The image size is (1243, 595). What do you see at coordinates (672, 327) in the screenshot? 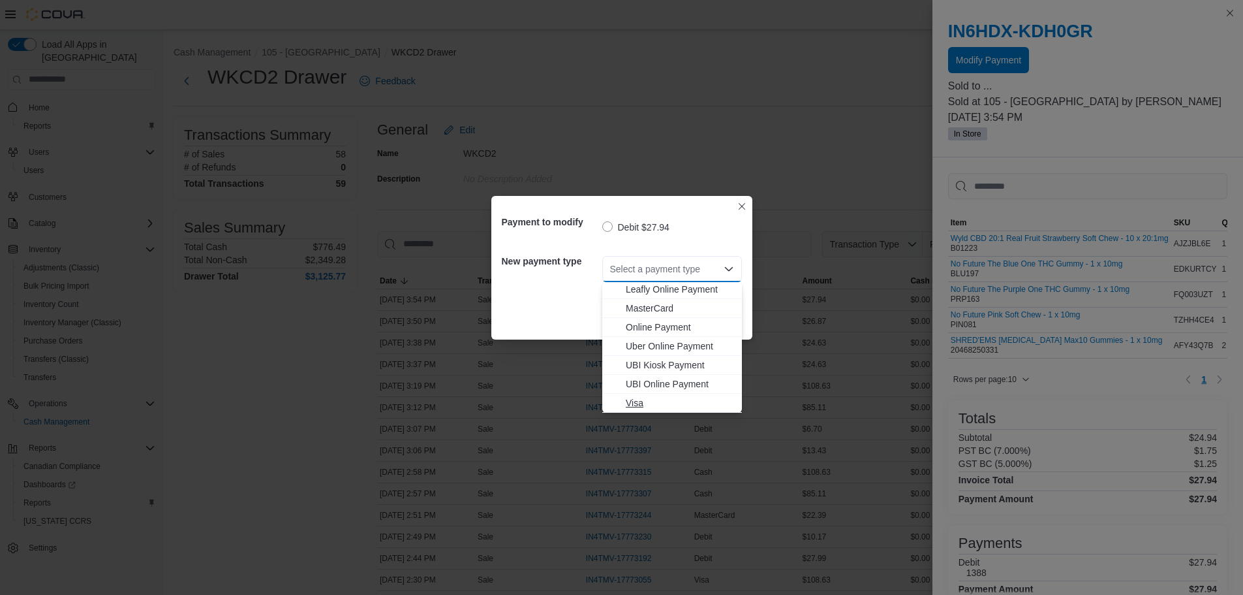
I see `button: Online Payment` at bounding box center [672, 327].